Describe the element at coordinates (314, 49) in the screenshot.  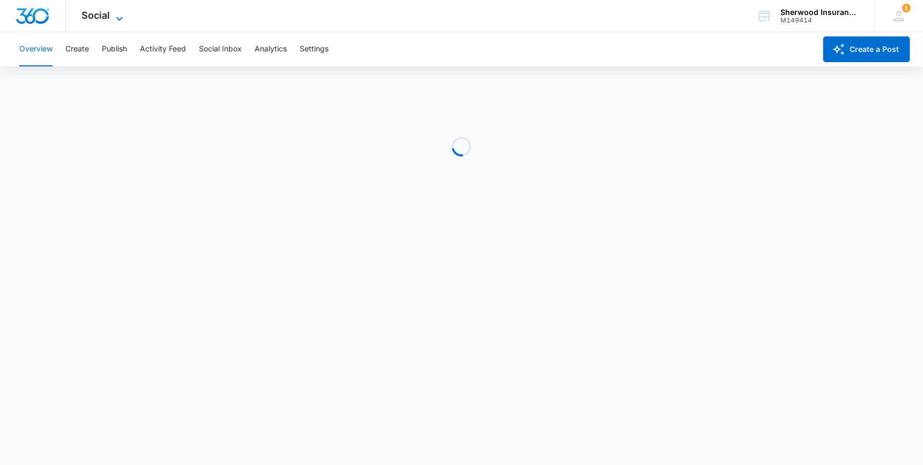
I see `button: Settings` at that location.